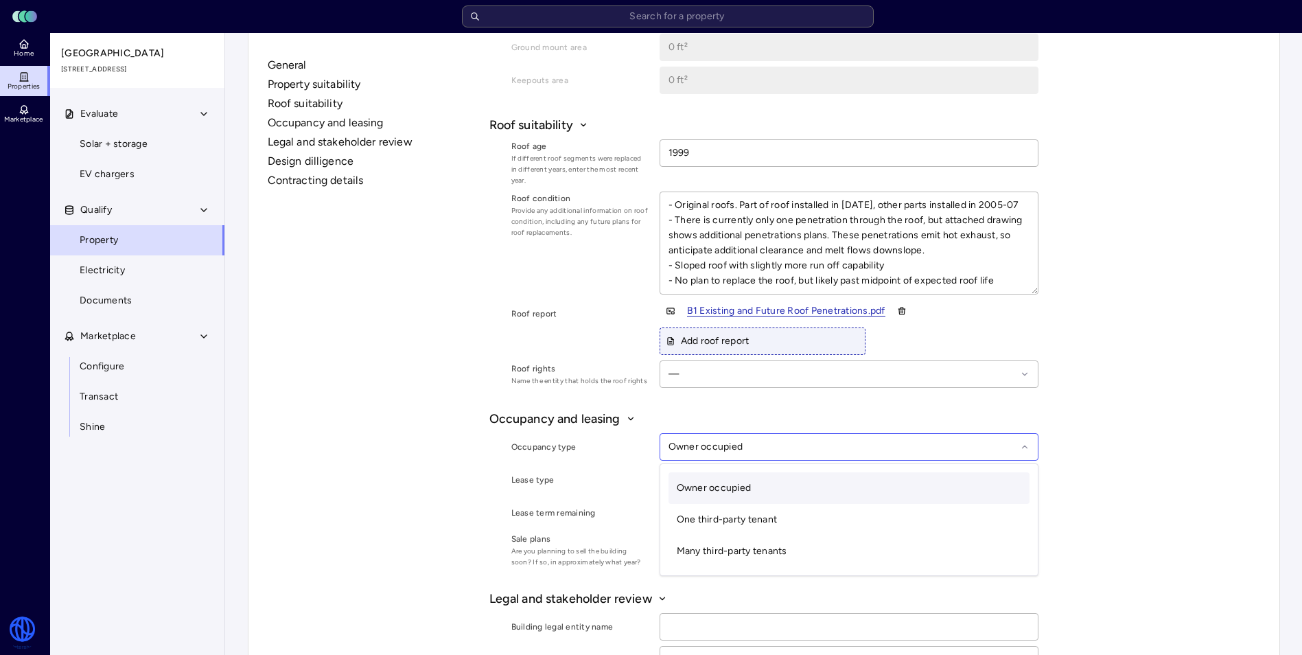  I want to click on span: Home, so click(23, 54).